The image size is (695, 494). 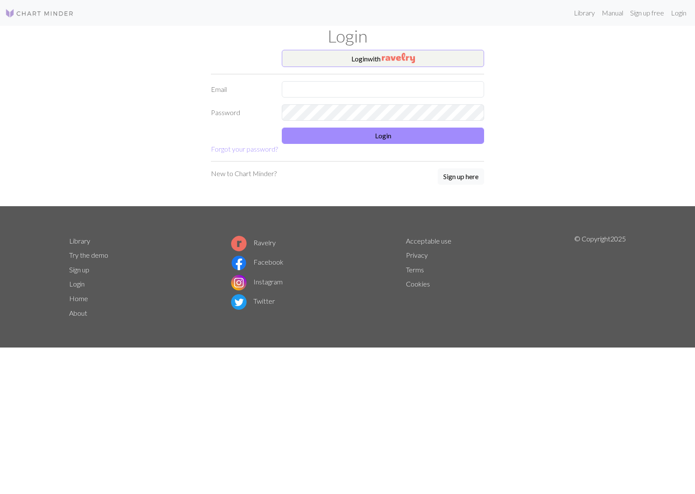 What do you see at coordinates (239, 283) in the screenshot?
I see `img: Instagram logo` at bounding box center [239, 283].